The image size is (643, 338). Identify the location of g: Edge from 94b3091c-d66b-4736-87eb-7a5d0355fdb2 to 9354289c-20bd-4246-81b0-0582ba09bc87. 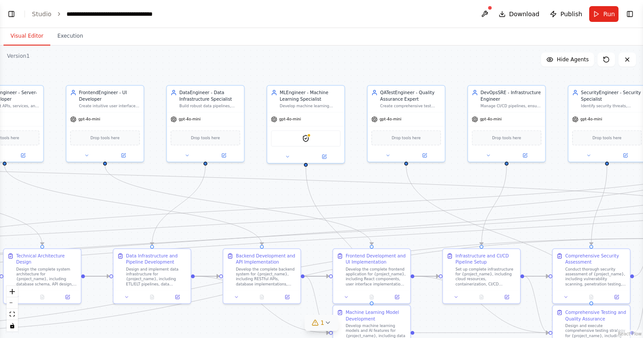
(133, 205).